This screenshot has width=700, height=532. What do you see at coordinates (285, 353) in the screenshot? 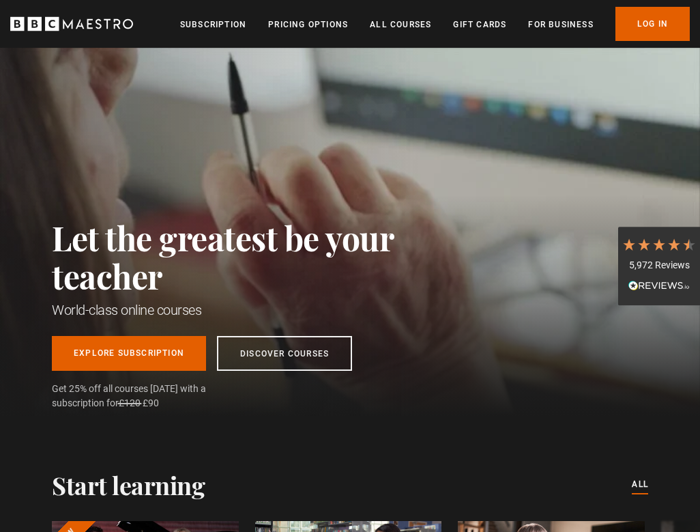
I see `a: Discover Courses` at bounding box center [285, 353].